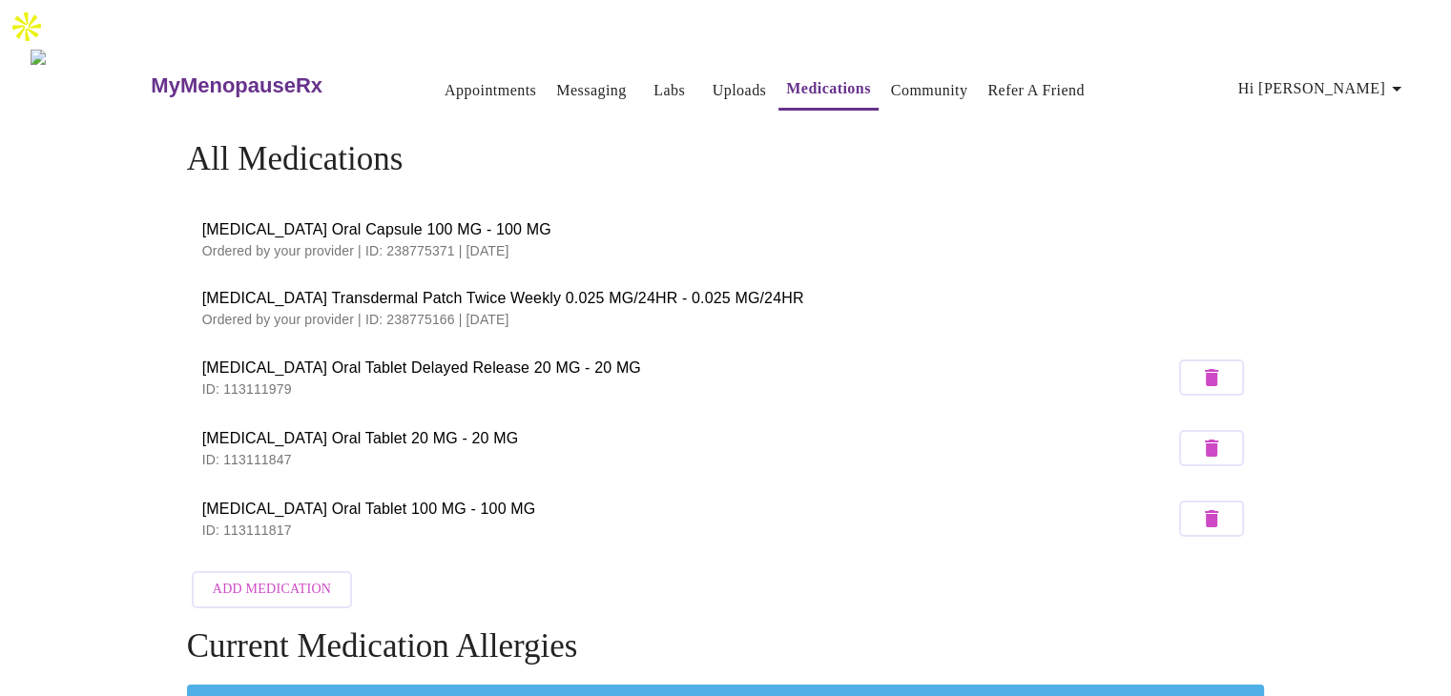 This screenshot has height=696, width=1451. What do you see at coordinates (689, 530) in the screenshot?
I see `p: ID: 113111817` at bounding box center [689, 530].